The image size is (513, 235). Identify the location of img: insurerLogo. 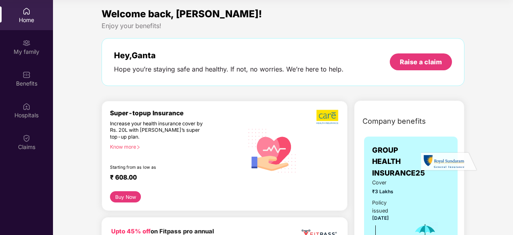
(449, 161).